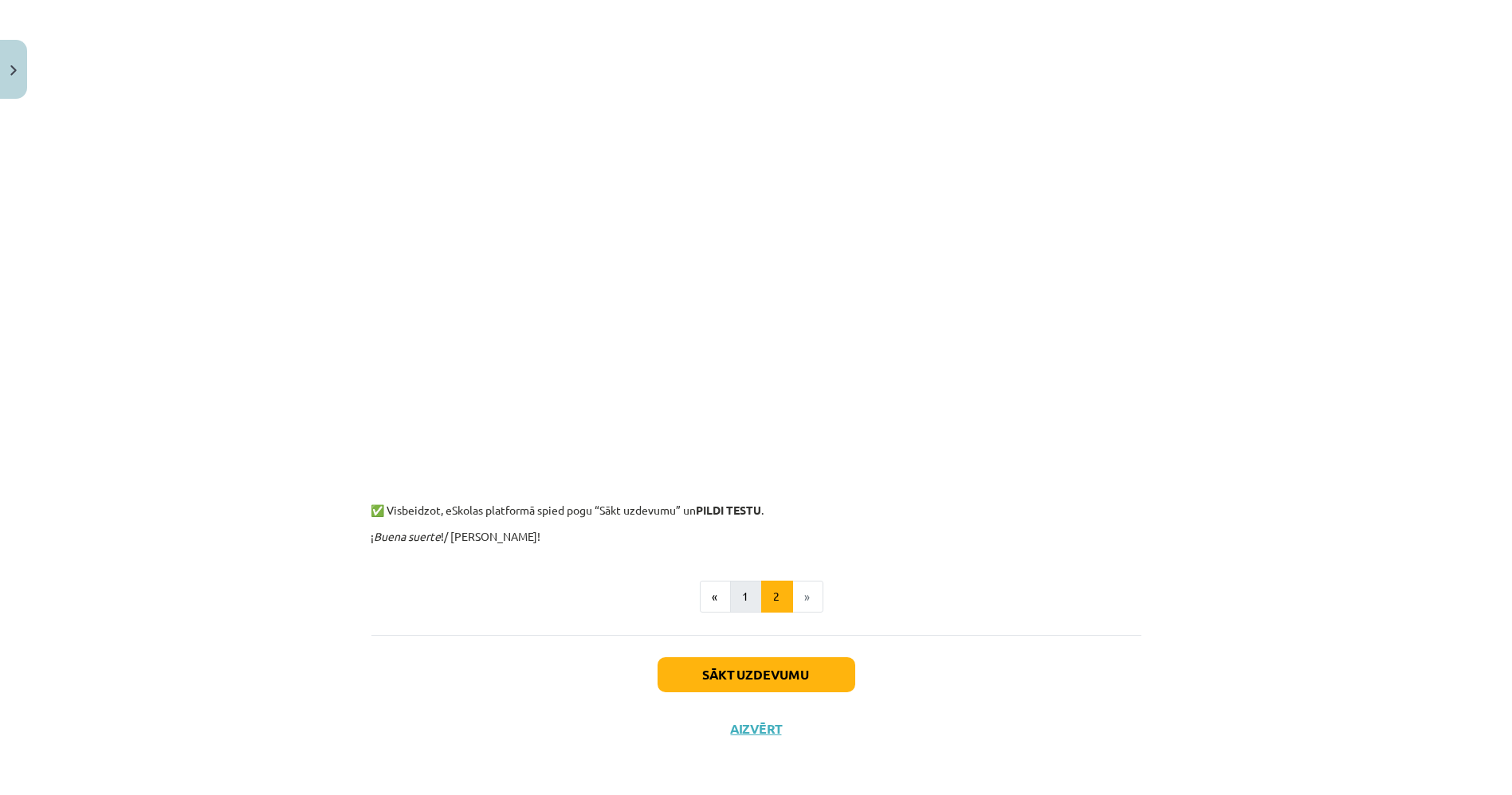  What do you see at coordinates (777, 597) in the screenshot?
I see `button: 2` at bounding box center [777, 597].